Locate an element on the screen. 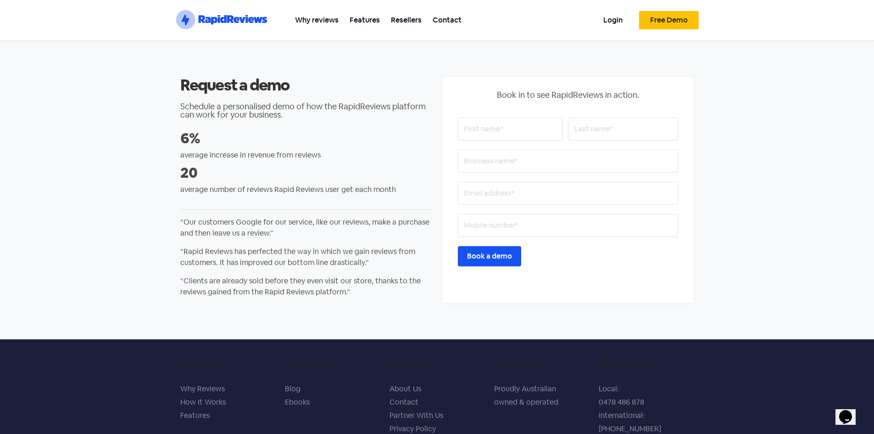  h5: Text or call us. is located at coordinates (647, 364).